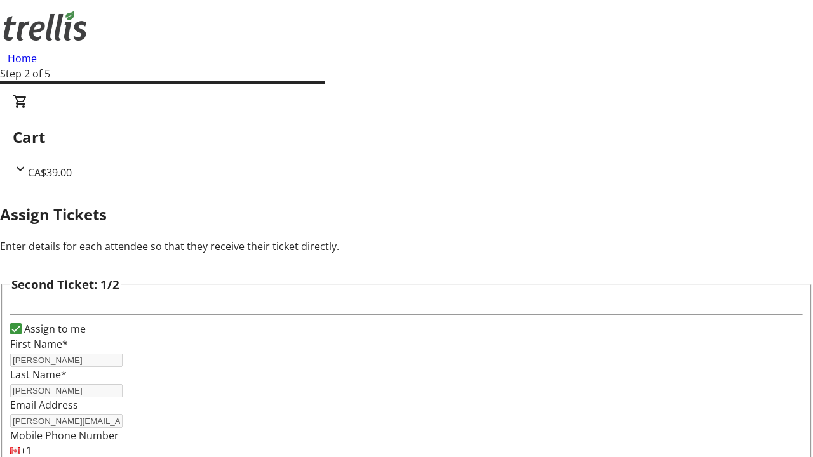 The image size is (813, 457). I want to click on label: First Name*, so click(39, 344).